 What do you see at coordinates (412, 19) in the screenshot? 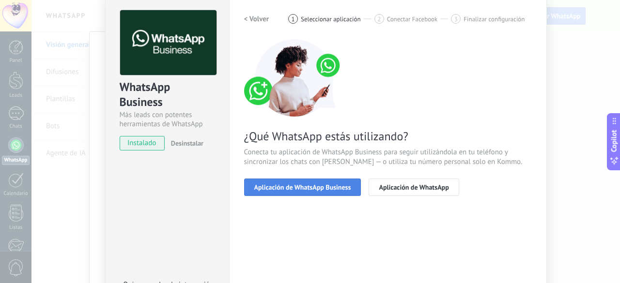
I see `span: Conectar Facebook` at bounding box center [412, 19].